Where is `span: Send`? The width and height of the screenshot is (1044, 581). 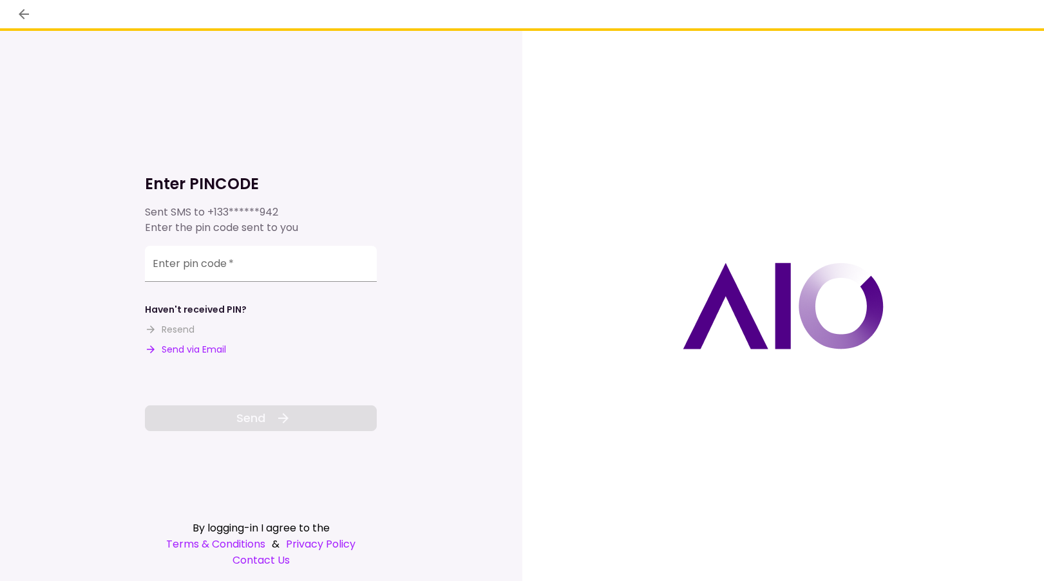 span: Send is located at coordinates (251, 418).